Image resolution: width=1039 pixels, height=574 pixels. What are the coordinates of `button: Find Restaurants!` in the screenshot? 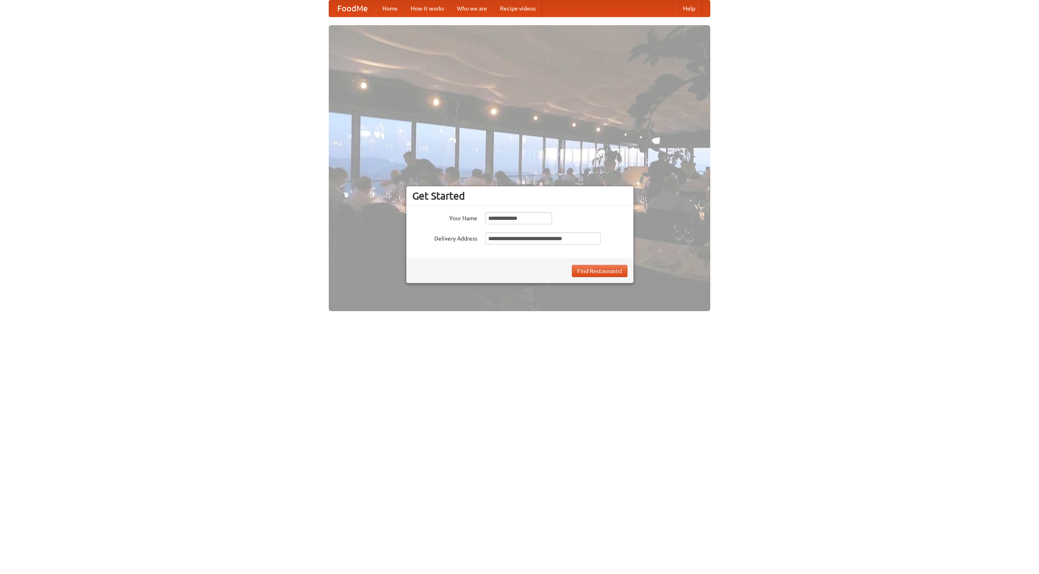 It's located at (600, 271).